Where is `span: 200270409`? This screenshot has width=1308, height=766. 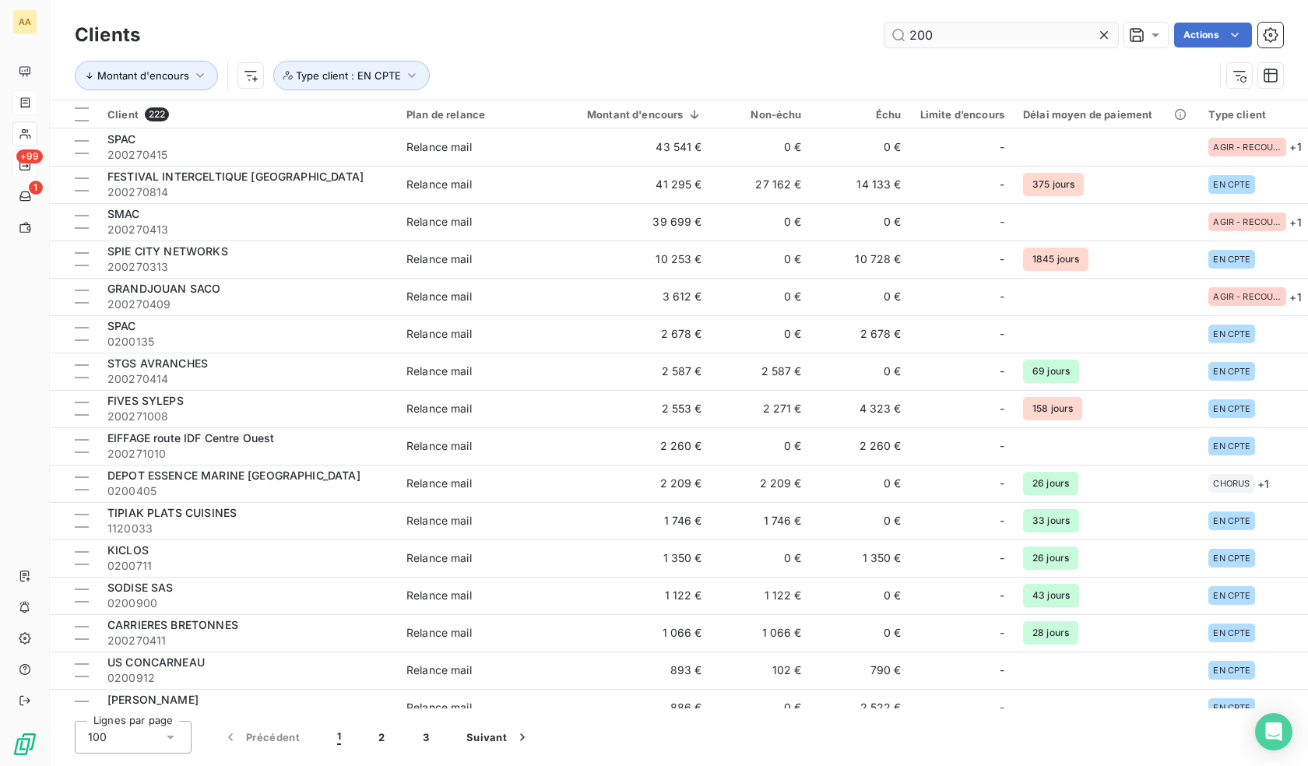 span: 200270409 is located at coordinates (248, 304).